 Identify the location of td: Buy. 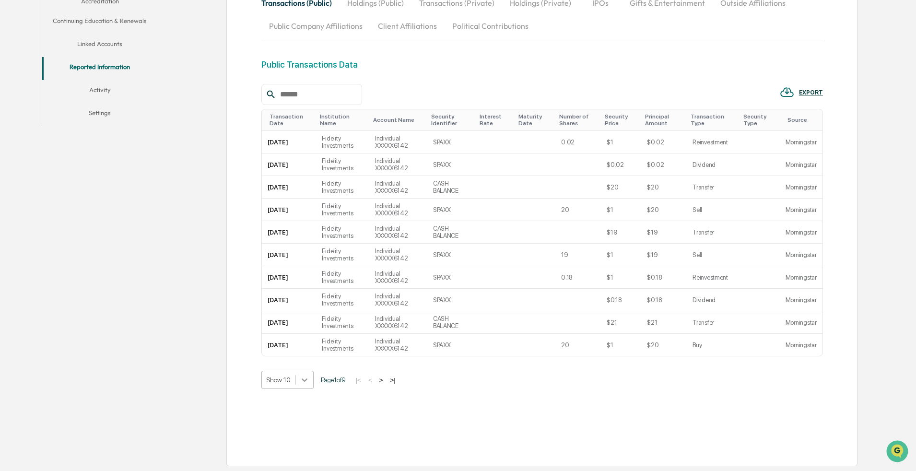
(713, 345).